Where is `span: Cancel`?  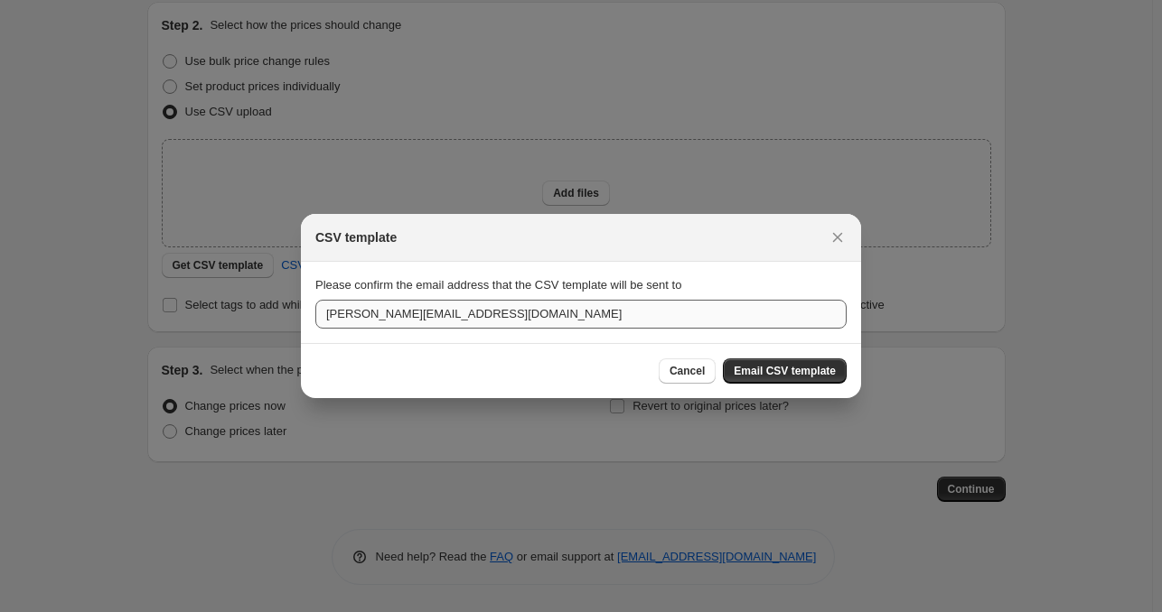
span: Cancel is located at coordinates (687, 371).